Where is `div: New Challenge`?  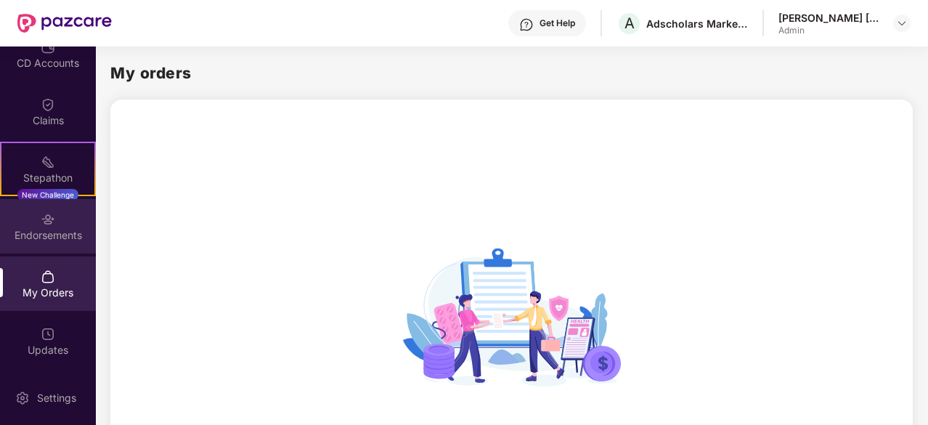
div: New Challenge is located at coordinates (48, 195).